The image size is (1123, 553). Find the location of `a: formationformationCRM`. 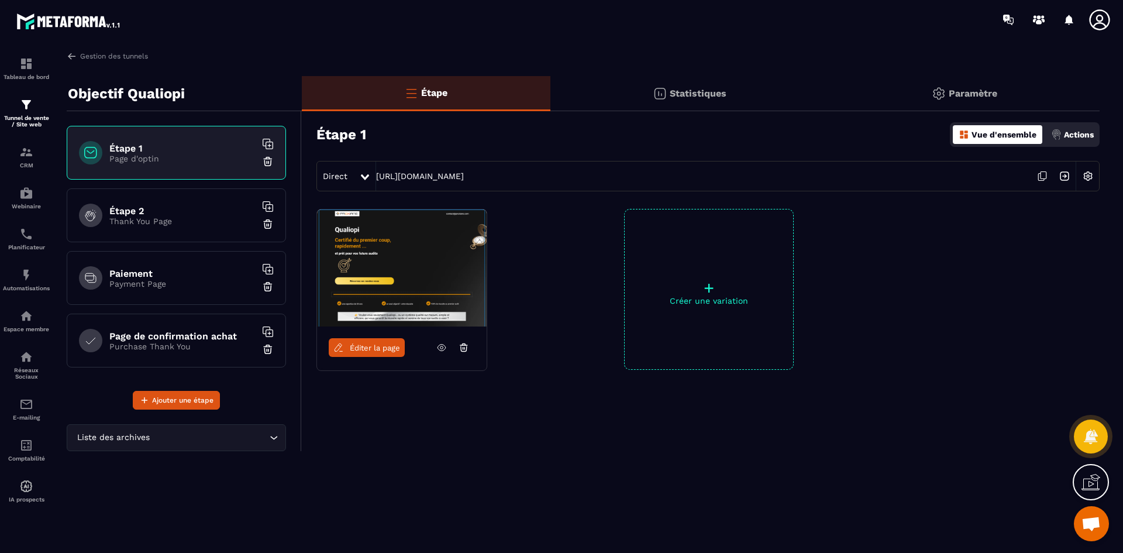

a: formationformationCRM is located at coordinates (26, 157).